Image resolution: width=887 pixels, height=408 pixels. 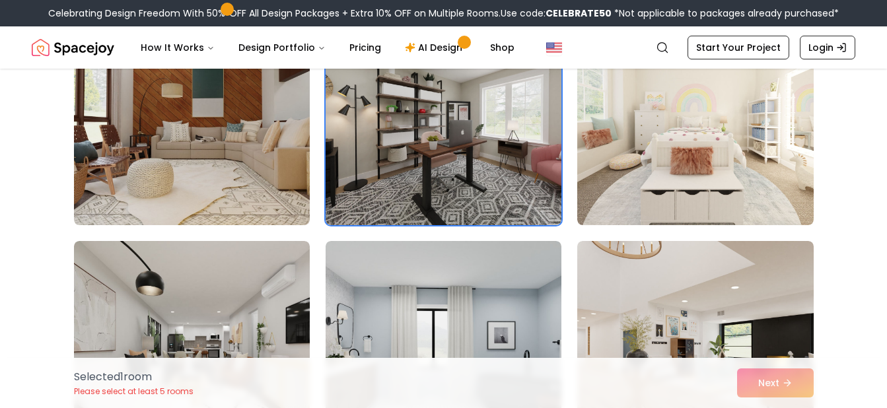 I want to click on img: Spacejoy Logo, so click(x=73, y=48).